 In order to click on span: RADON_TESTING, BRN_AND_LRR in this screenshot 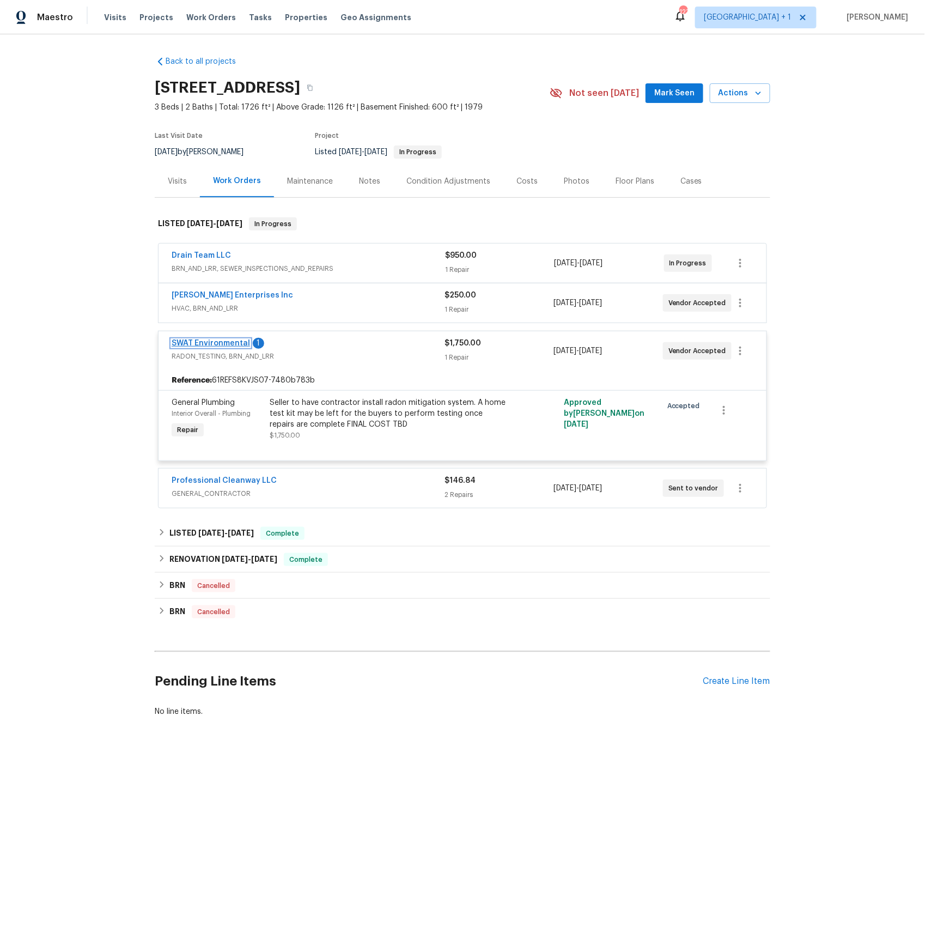, I will do `click(308, 356)`.